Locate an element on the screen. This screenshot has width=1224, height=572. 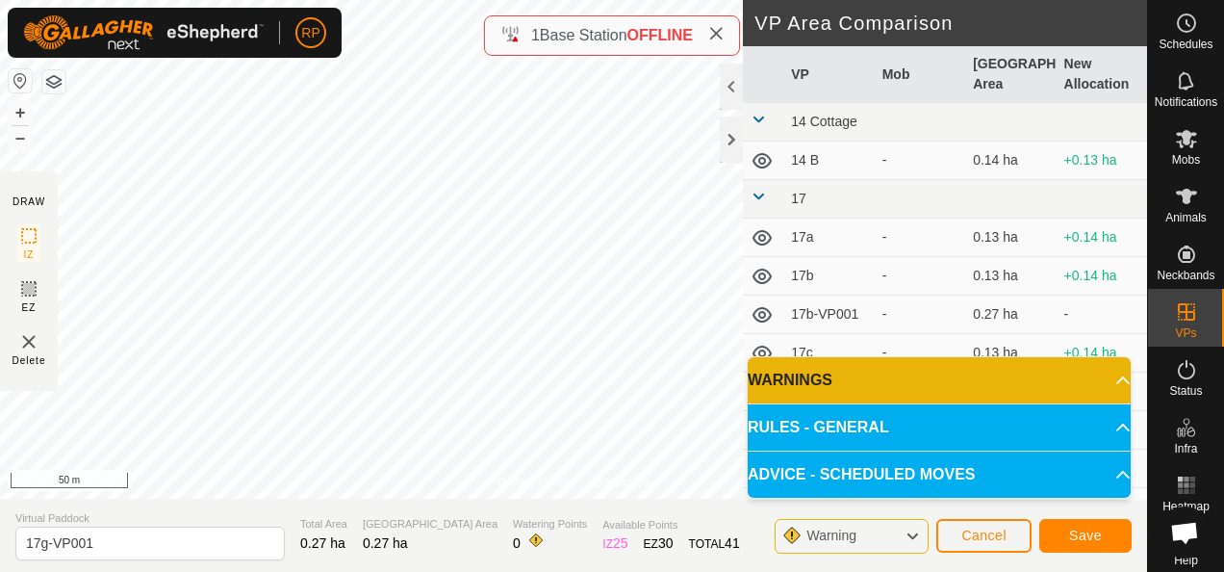
span: RULES - GENERAL is located at coordinates (818, 427).